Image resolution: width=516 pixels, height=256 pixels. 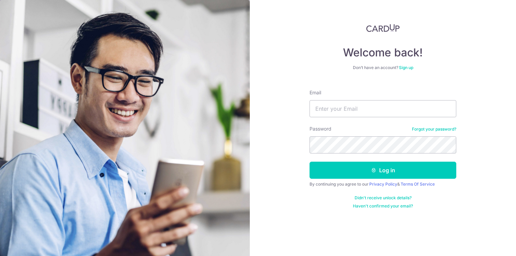 I want to click on a: Terms Of Service, so click(x=418, y=184).